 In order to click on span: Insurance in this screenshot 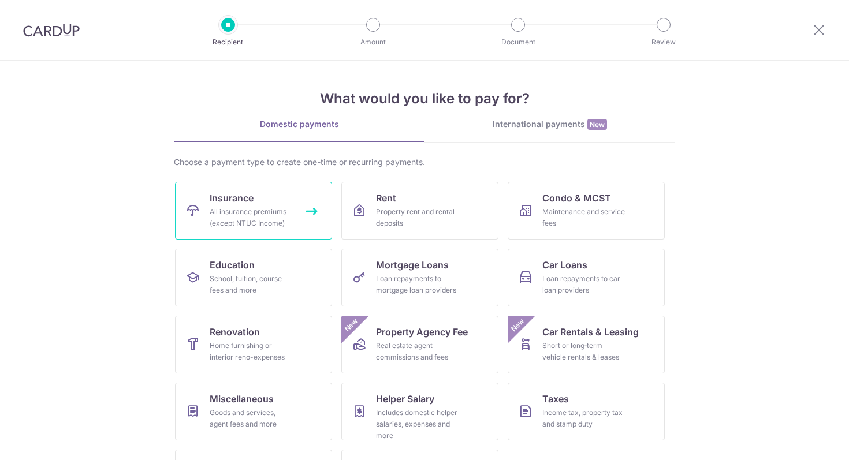, I will do `click(232, 198)`.